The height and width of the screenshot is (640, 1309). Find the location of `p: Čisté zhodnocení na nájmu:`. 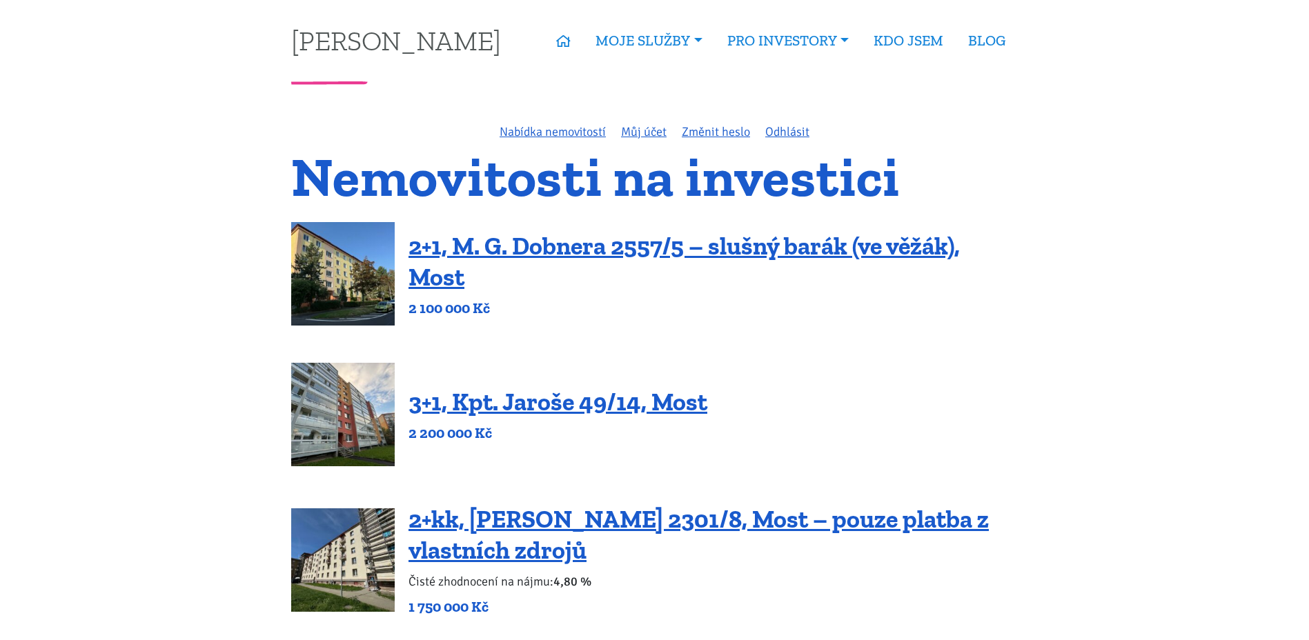

p: Čisté zhodnocení na nájmu: is located at coordinates (713, 582).